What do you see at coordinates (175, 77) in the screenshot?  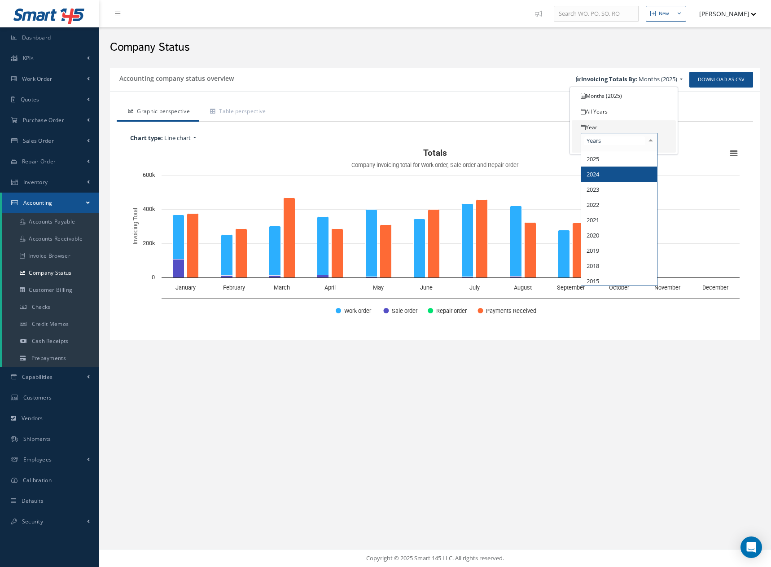 I see `h5: Accounting company status overview` at bounding box center [175, 77].